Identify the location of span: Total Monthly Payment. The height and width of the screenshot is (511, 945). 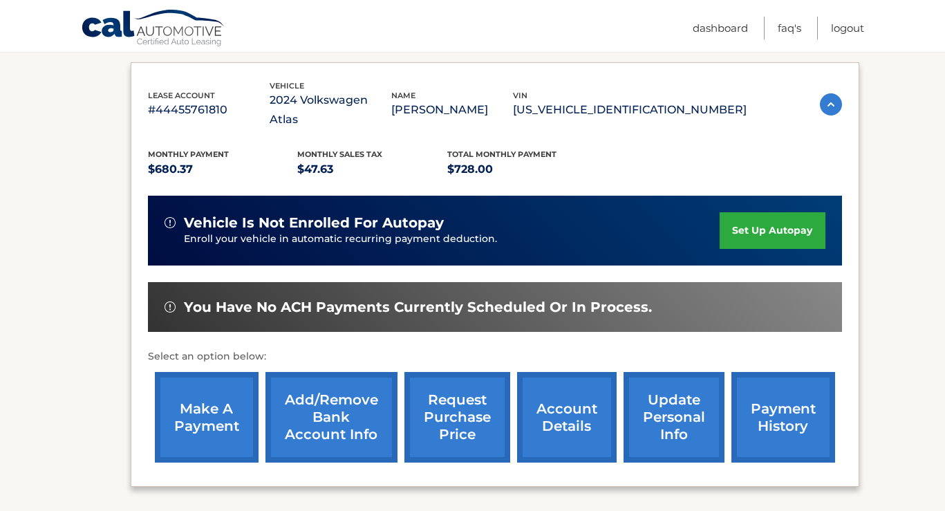
(502, 154).